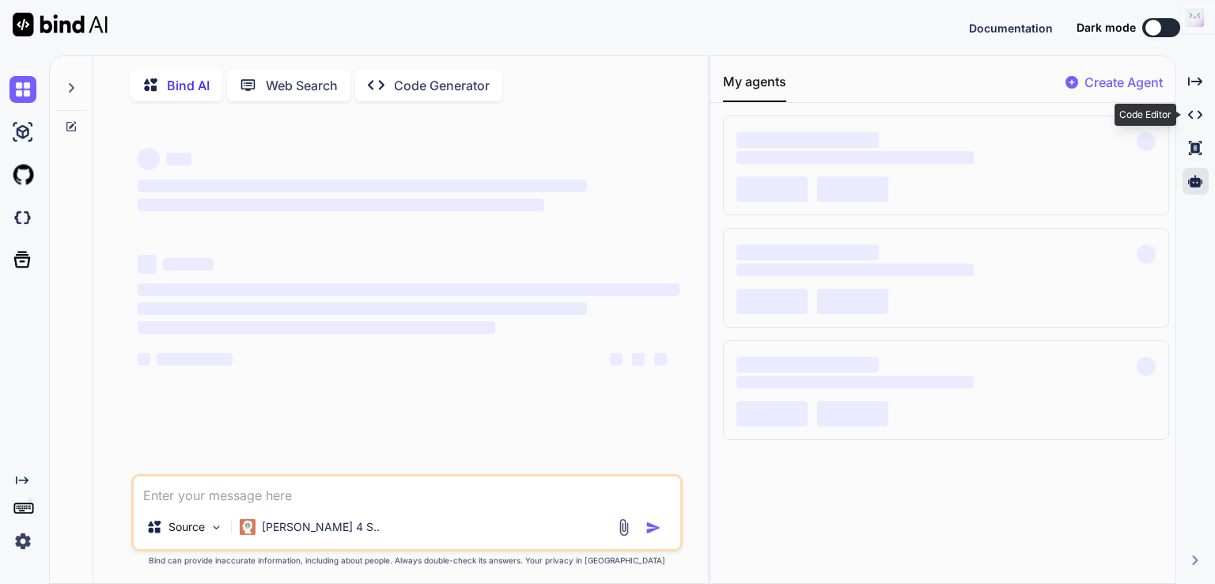 Image resolution: width=1215 pixels, height=584 pixels. Describe the element at coordinates (441, 85) in the screenshot. I see `p: Code Generator` at that location.